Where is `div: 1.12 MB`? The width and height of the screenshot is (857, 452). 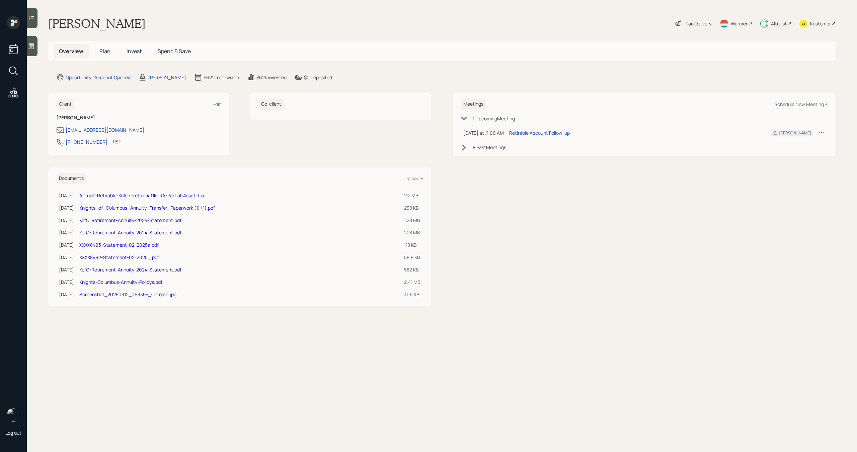
div: 1.12 MB is located at coordinates (412, 195).